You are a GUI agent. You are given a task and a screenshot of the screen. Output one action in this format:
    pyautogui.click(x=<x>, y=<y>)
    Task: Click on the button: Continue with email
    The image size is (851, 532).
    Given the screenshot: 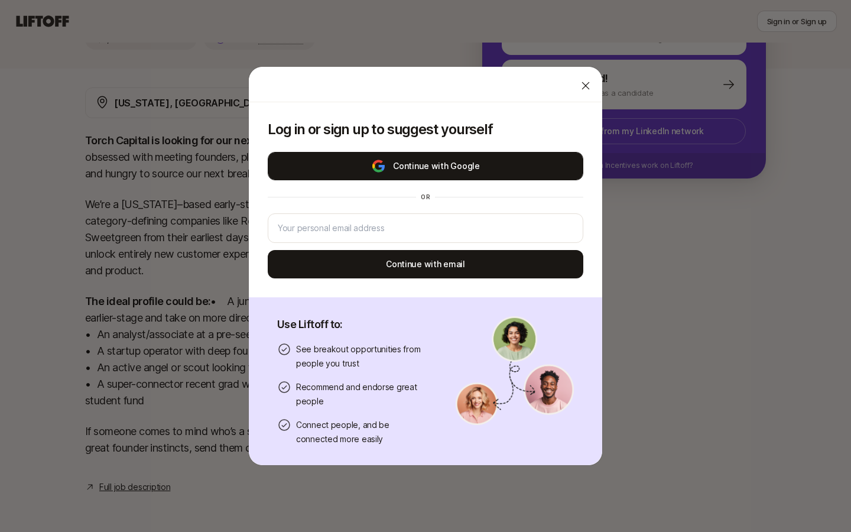 What is the action you would take?
    pyautogui.click(x=426, y=264)
    